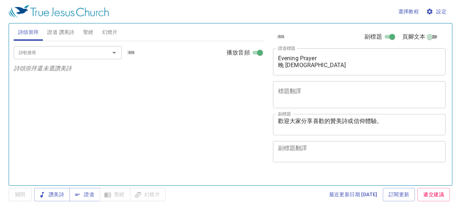  What do you see at coordinates (359, 124) in the screenshot?
I see `textarea: 歡迎大家分享喜歡的贊美詩或信仰體驗。` at bounding box center [359, 124].